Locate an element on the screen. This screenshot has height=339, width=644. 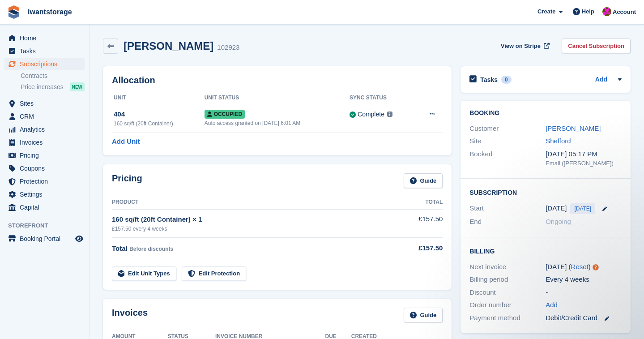
div: Site is located at coordinates (508, 141).